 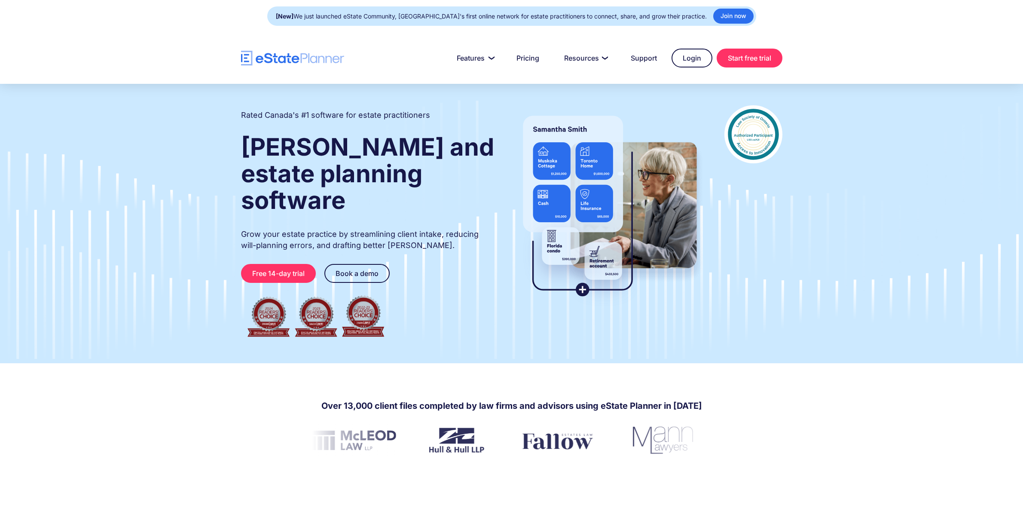 I want to click on a: Login, so click(x=692, y=58).